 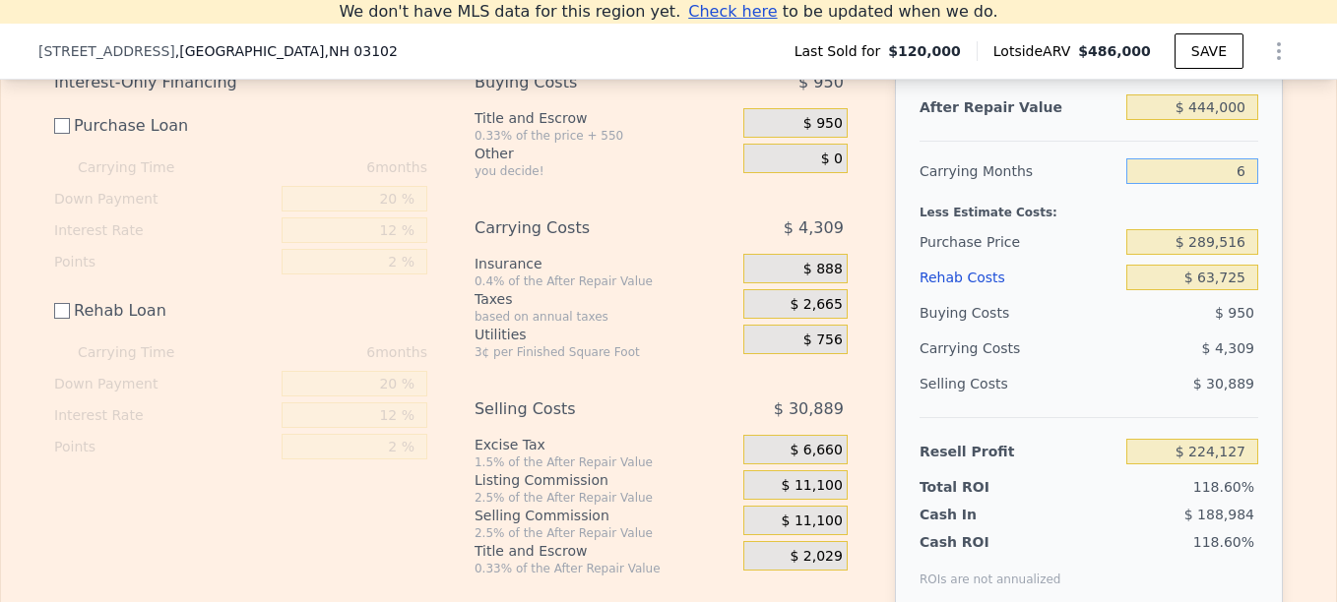 What do you see at coordinates (604, 445) in the screenshot?
I see `div: Excise Tax` at bounding box center [604, 445].